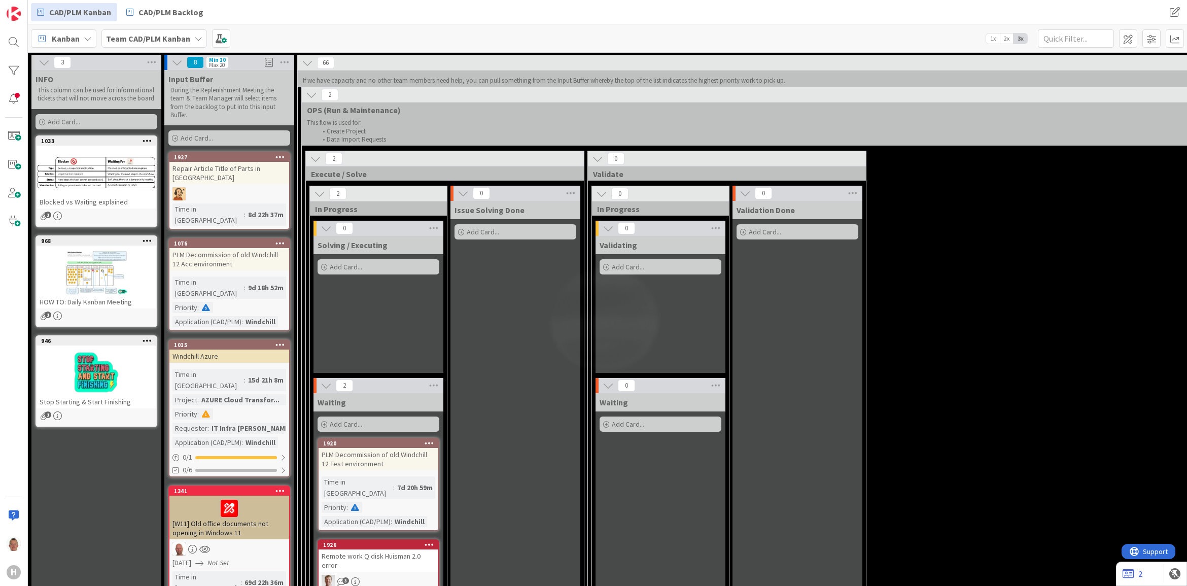 The height and width of the screenshot is (586, 1187). I want to click on span: Execute / Solve, so click(441, 174).